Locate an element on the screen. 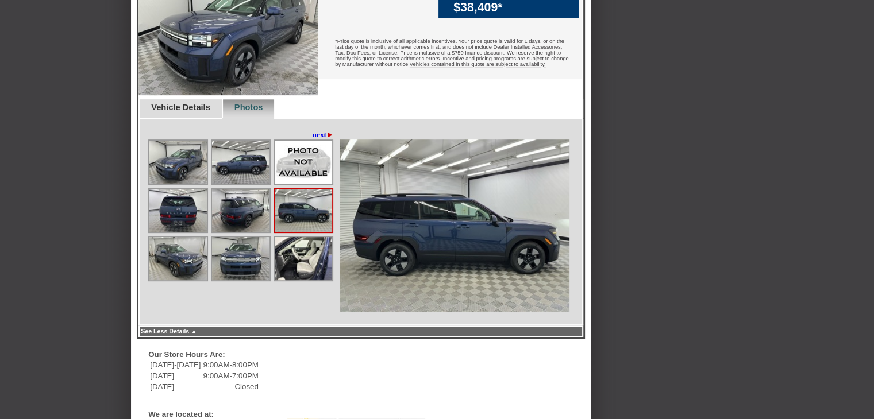 This screenshot has height=419, width=874. a: See Less Details ▲ is located at coordinates (169, 332).